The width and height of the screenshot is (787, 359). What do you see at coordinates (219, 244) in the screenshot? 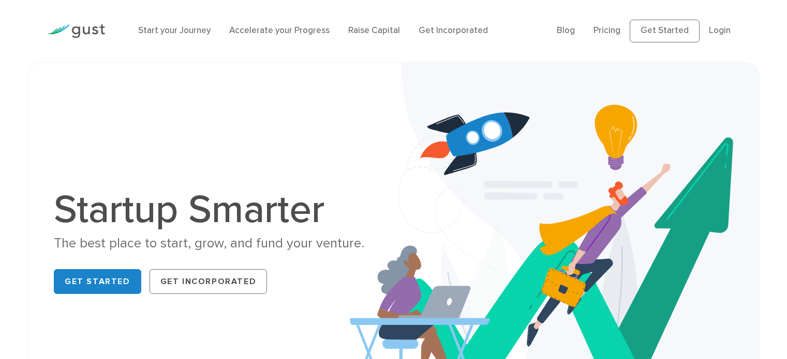
I see `div: The best place to start, grow, and fund your venture.` at bounding box center [219, 244].